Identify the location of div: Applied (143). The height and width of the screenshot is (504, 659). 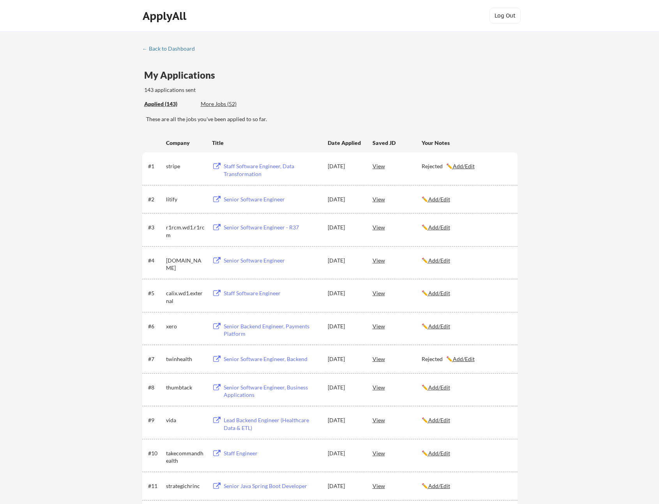
(169, 104).